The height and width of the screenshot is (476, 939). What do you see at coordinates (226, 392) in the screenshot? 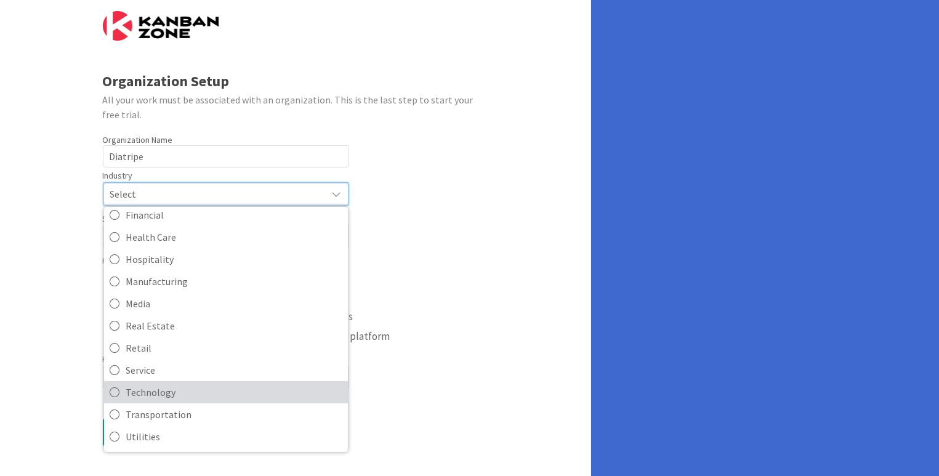
I see `a: Technology` at bounding box center [226, 392].